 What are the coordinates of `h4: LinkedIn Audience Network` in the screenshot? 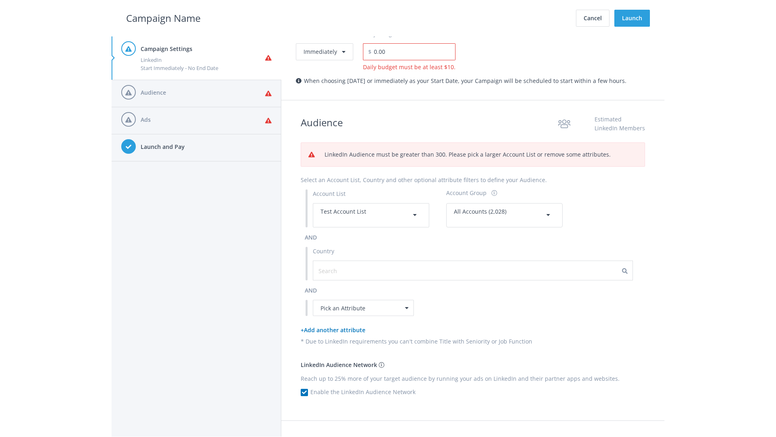 It's located at (473, 365).